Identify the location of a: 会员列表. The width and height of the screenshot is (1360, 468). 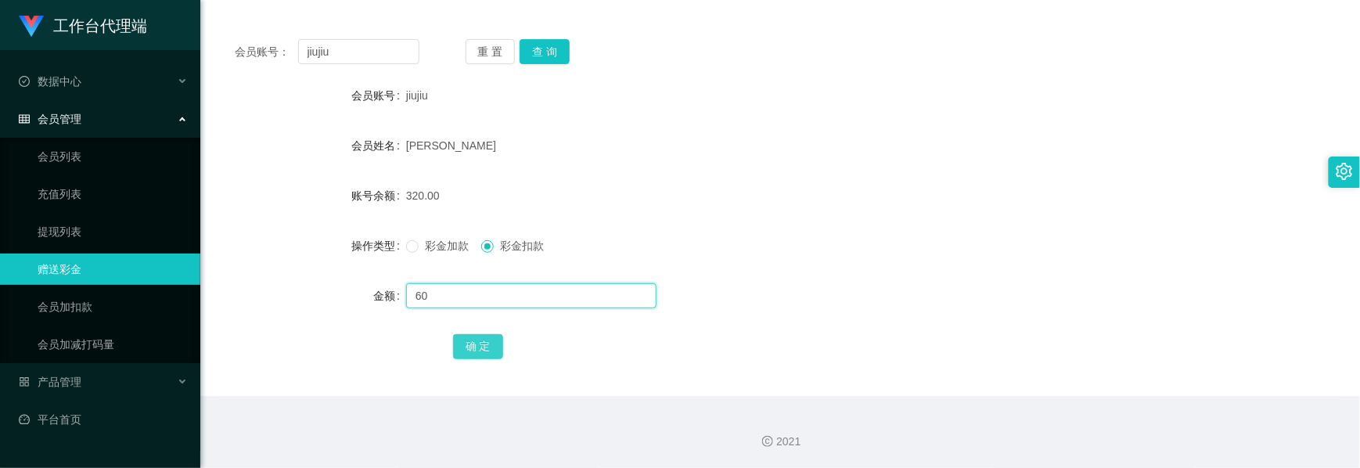
(113, 157).